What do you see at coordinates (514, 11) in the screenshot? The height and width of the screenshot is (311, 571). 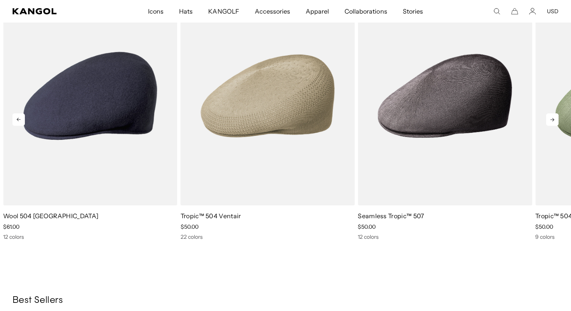 I see `button: Cart` at bounding box center [514, 11].